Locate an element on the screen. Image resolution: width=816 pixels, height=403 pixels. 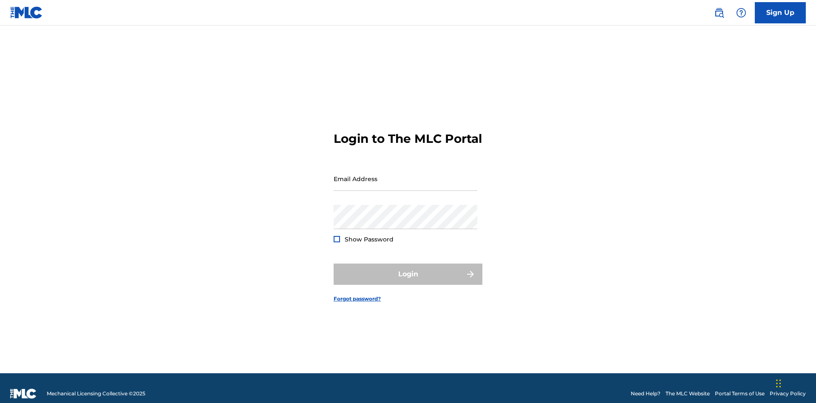
img: MLC Logo is located at coordinates (26, 12).